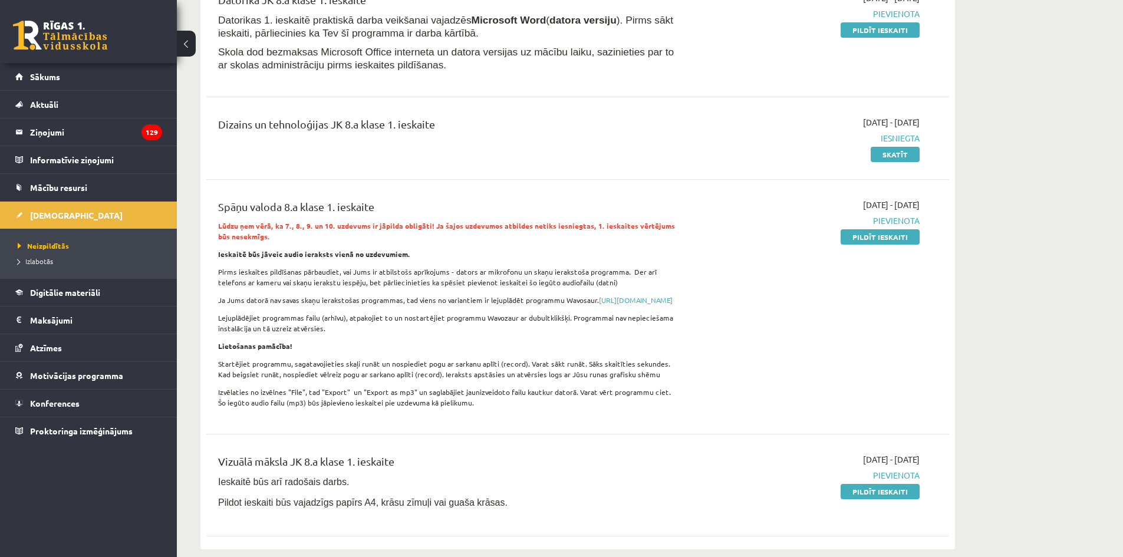 Image resolution: width=1123 pixels, height=557 pixels. I want to click on legend: Ziņojumi, so click(96, 132).